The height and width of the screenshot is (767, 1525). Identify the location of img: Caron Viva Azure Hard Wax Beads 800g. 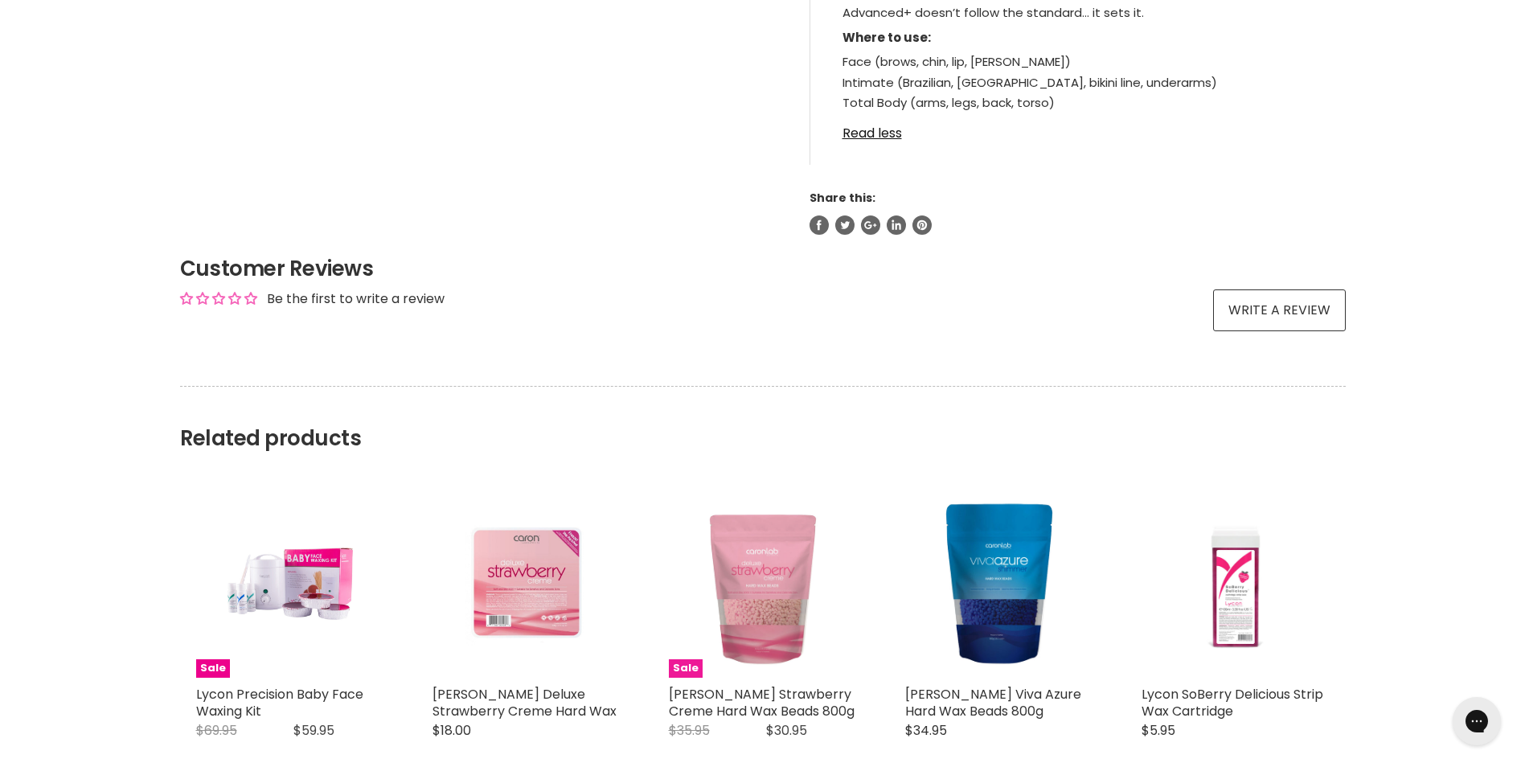
(999, 584).